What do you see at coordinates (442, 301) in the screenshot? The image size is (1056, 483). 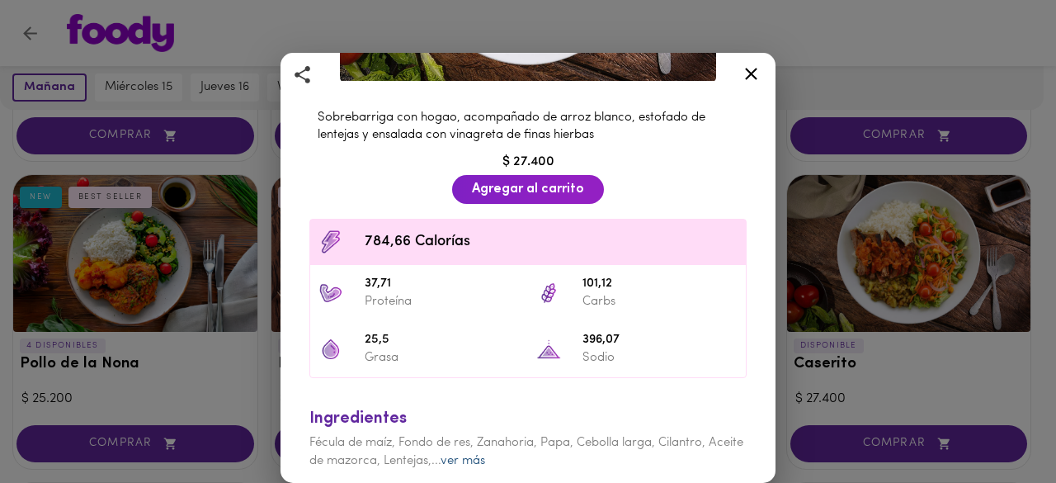 I see `p: Proteína` at bounding box center [442, 301].